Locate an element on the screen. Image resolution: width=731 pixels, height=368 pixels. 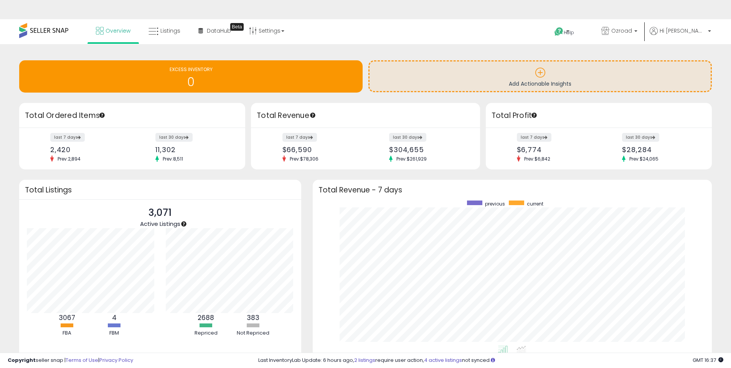
i: Click here to read more about un-synced listings. is located at coordinates (493, 359).